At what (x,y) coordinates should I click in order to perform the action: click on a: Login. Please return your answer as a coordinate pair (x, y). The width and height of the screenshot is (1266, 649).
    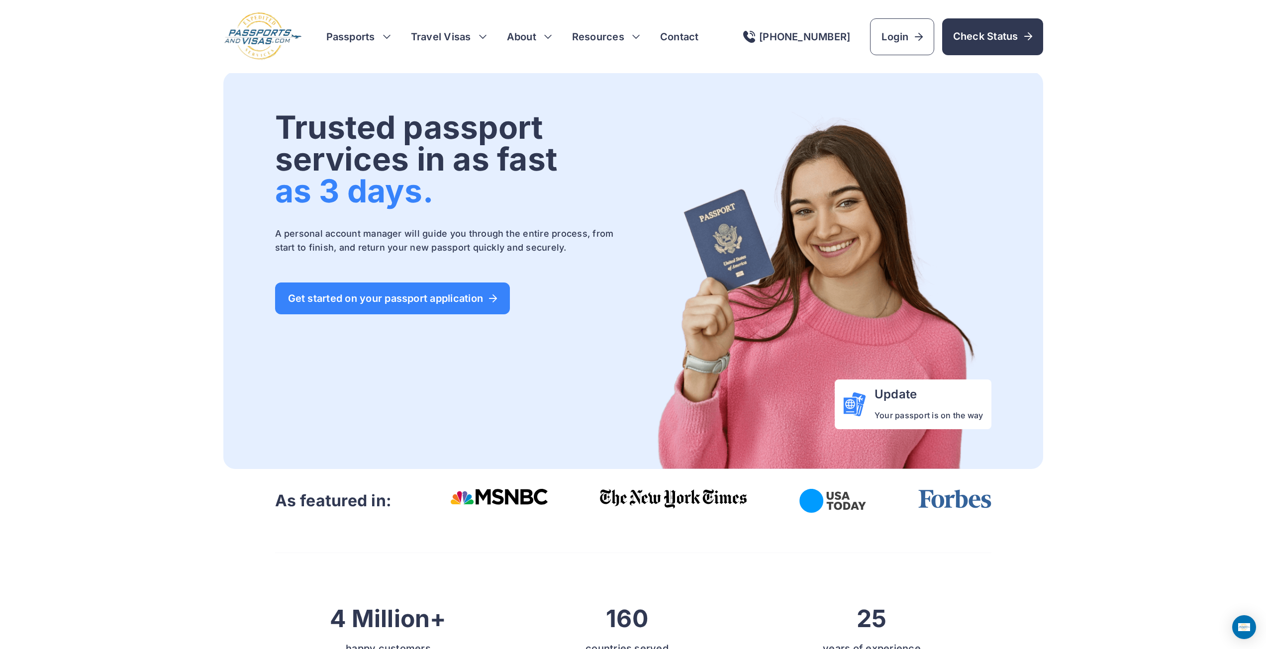
    Looking at the image, I should click on (902, 37).